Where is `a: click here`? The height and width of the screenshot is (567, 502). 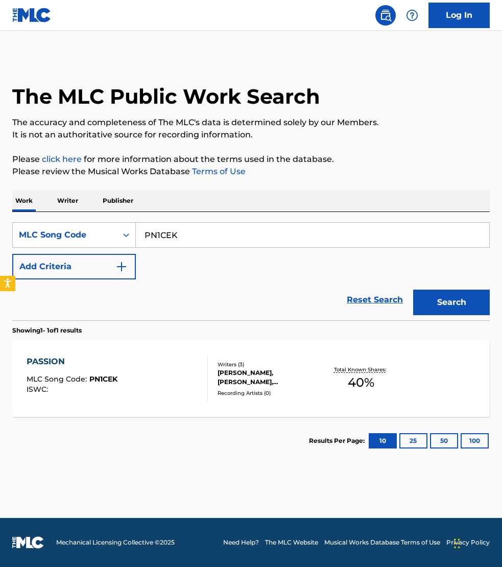
a: click here is located at coordinates (62, 159).